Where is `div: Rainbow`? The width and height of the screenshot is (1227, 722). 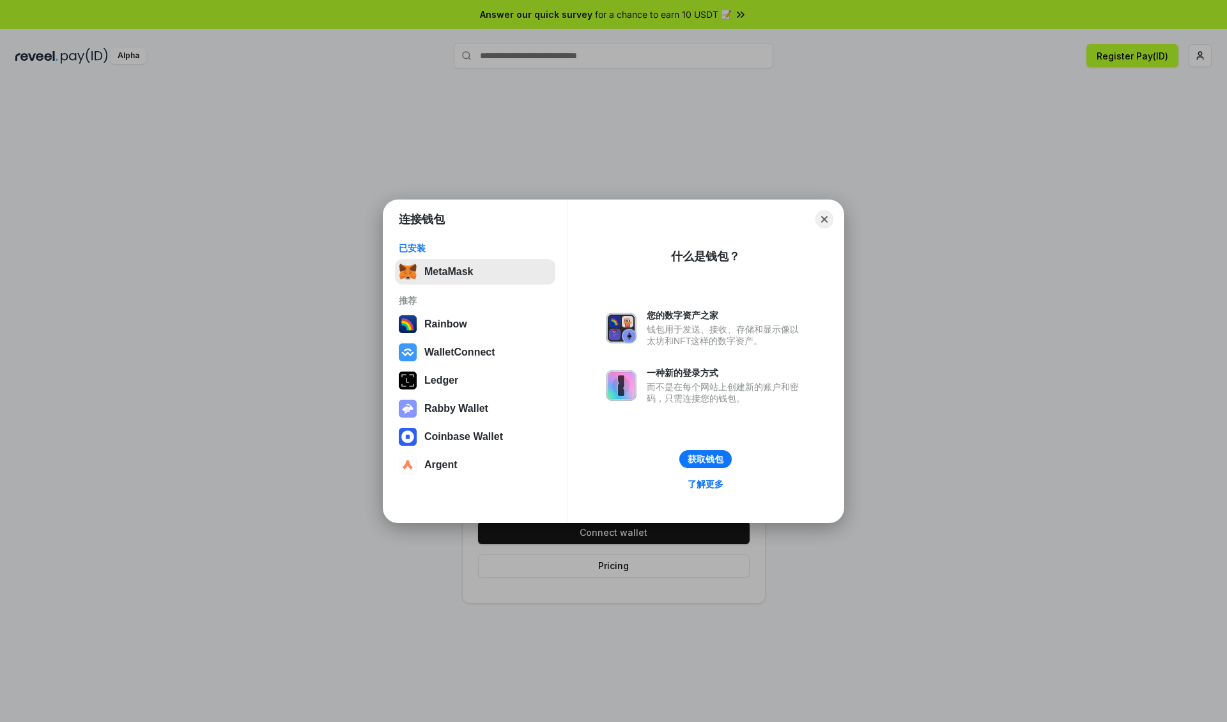 div: Rainbow is located at coordinates (446, 324).